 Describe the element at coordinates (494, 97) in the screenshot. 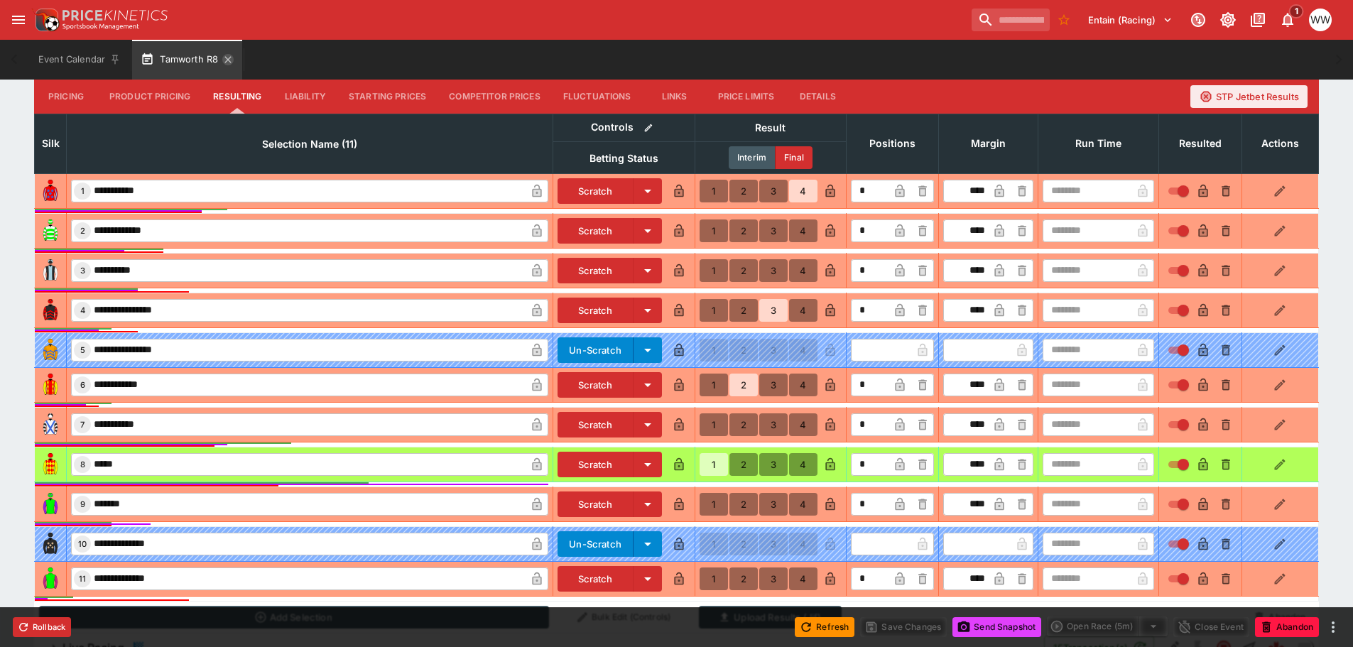

I see `button: Competitor Prices` at that location.